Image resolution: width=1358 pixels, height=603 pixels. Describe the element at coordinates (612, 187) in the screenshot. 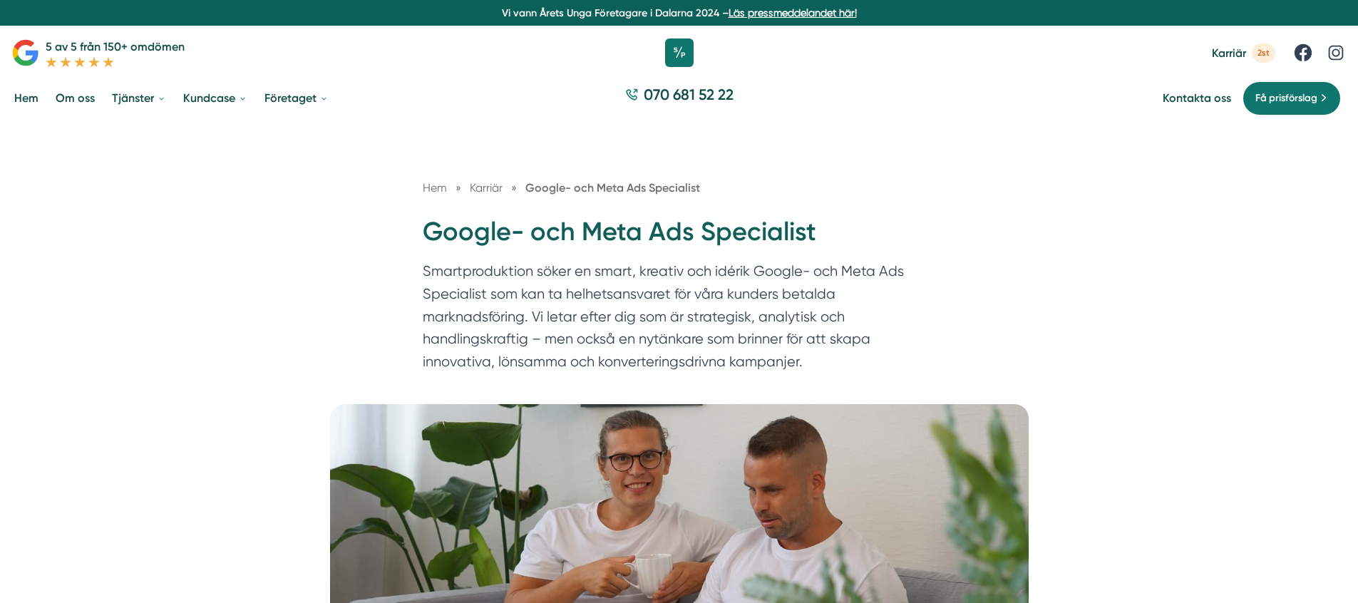

I see `span: Google- och Meta Ads Specialist` at that location.